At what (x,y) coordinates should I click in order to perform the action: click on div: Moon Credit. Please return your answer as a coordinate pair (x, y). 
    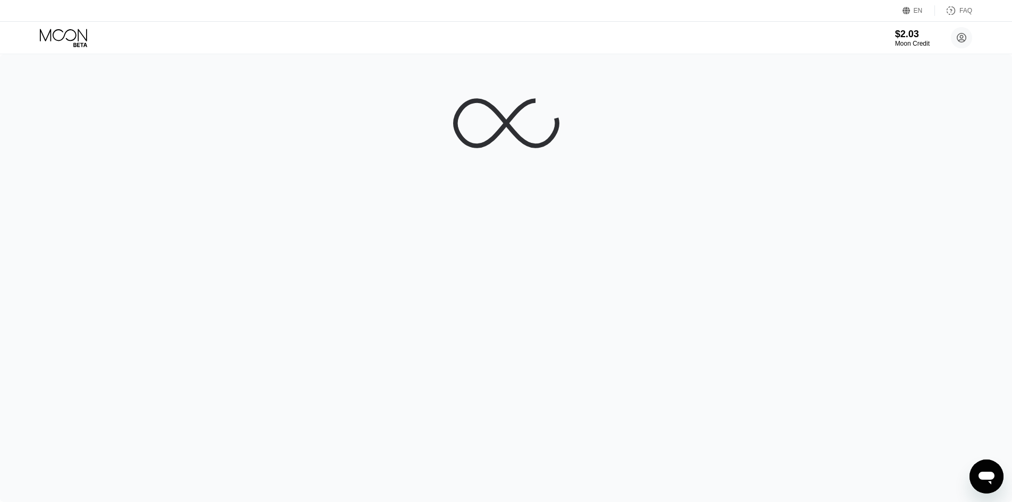
    Looking at the image, I should click on (912, 44).